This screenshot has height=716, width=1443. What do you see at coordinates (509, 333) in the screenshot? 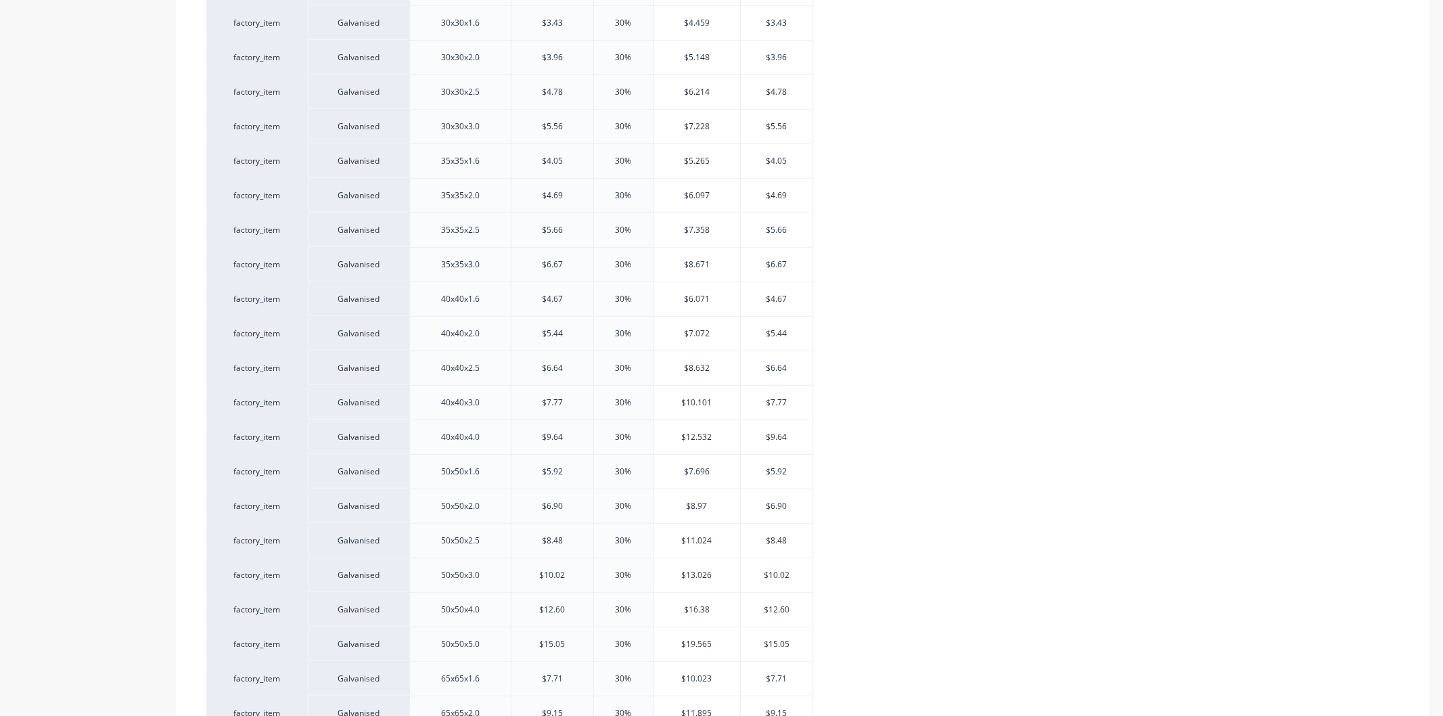
I see `div: factory_itemGalvanised40x40x2.0$5.4430%$7.072$5.44` at bounding box center [509, 333].